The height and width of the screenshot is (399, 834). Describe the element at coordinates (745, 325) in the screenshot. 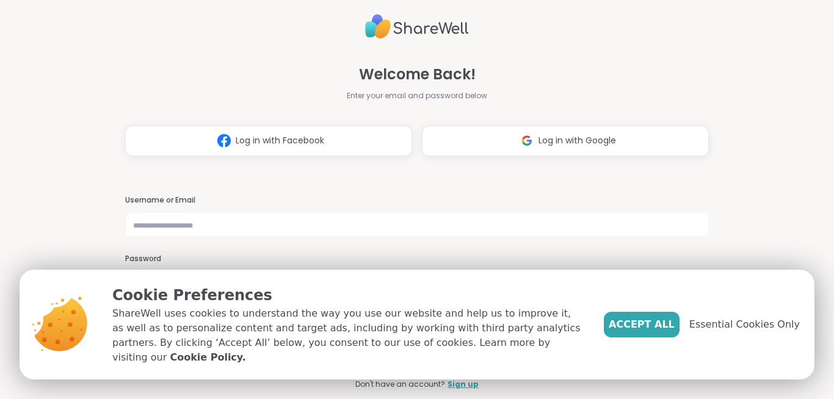

I see `span: Essential Cookies Only` at that location.